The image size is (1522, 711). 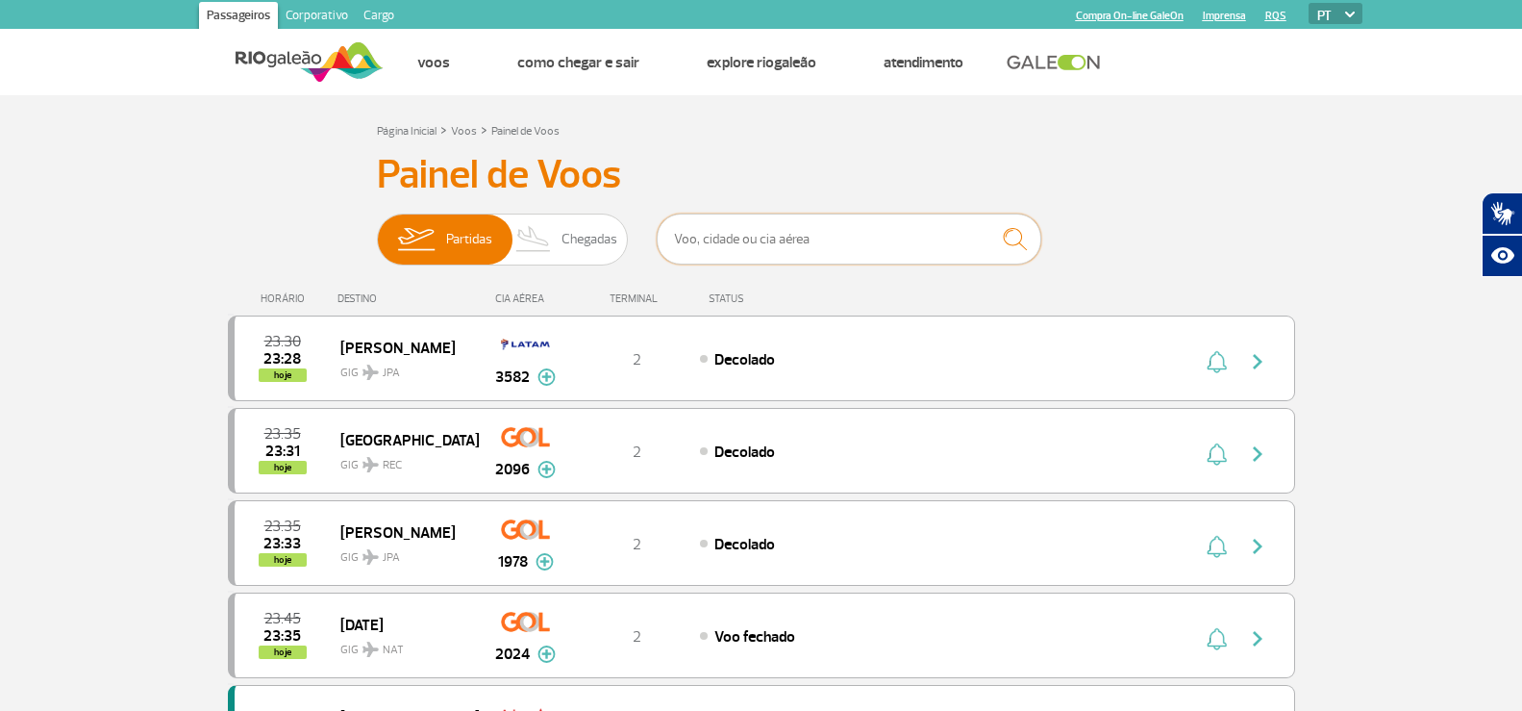 I want to click on div: DESTINO, so click(x=408, y=298).